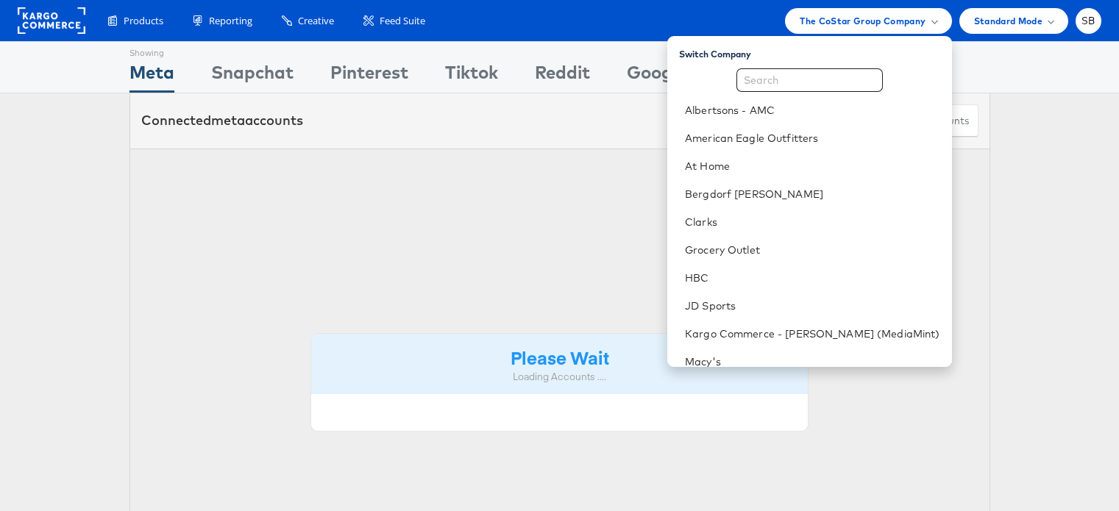 Image resolution: width=1119 pixels, height=511 pixels. Describe the element at coordinates (143, 21) in the screenshot. I see `span: Products` at that location.